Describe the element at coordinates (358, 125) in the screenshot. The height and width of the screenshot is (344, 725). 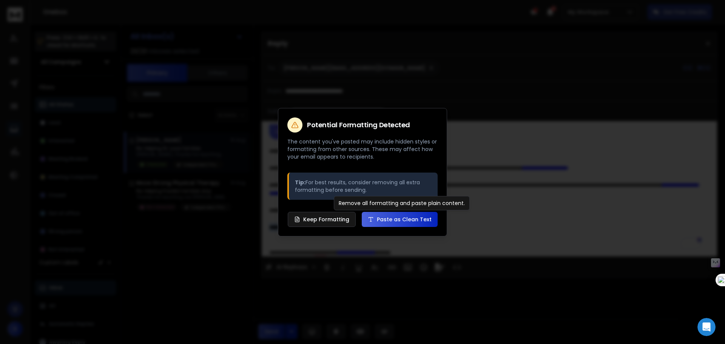
I see `h2: Potential Formatting Detected` at that location.